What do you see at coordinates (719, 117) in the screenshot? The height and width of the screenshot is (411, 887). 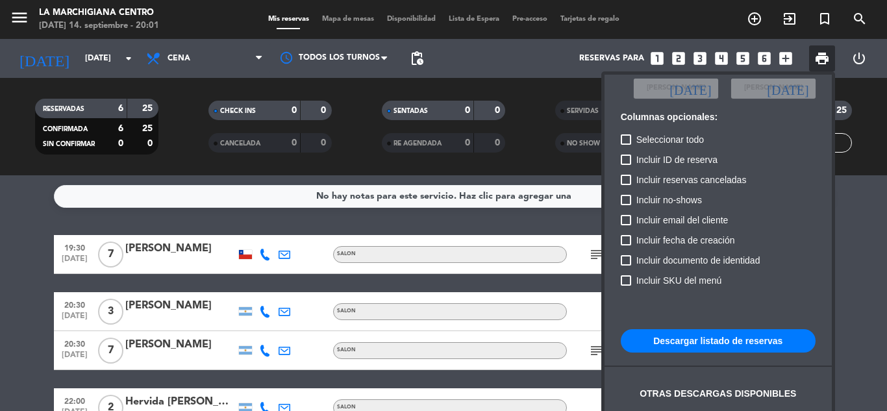 I see `h6: Columnas opcionales:` at bounding box center [719, 117].